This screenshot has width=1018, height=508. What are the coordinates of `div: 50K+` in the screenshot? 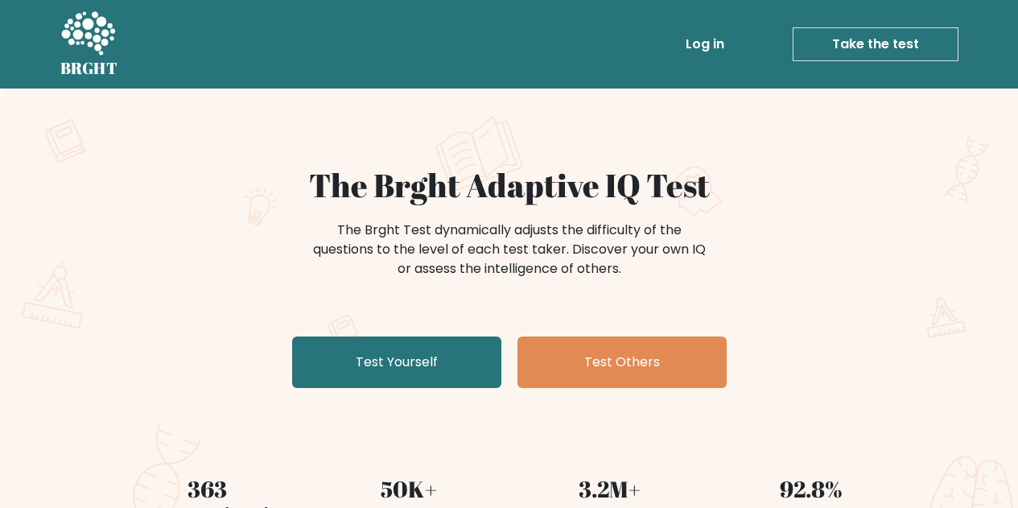 It's located at (409, 489).